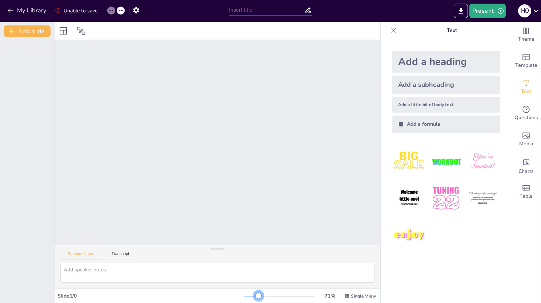  I want to click on span: Text, so click(526, 92).